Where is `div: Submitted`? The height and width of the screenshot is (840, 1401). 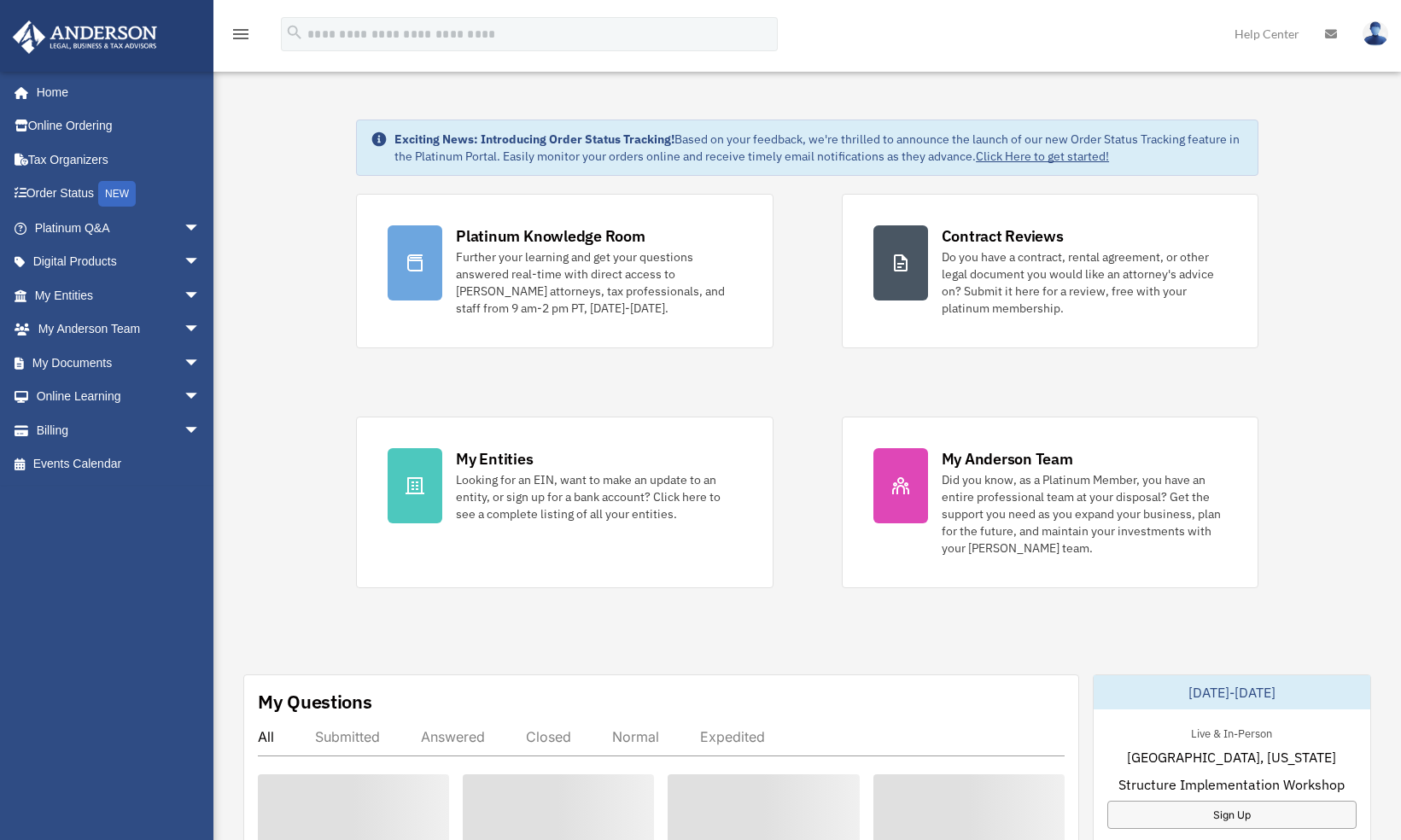 div: Submitted is located at coordinates (348, 737).